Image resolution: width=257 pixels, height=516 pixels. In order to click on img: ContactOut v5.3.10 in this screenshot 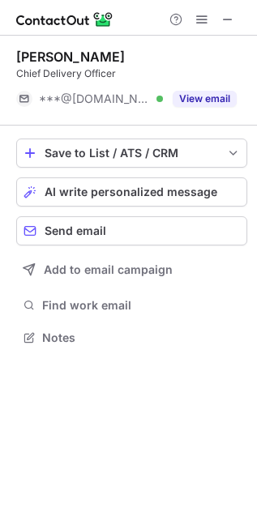, I will do `click(65, 19)`.